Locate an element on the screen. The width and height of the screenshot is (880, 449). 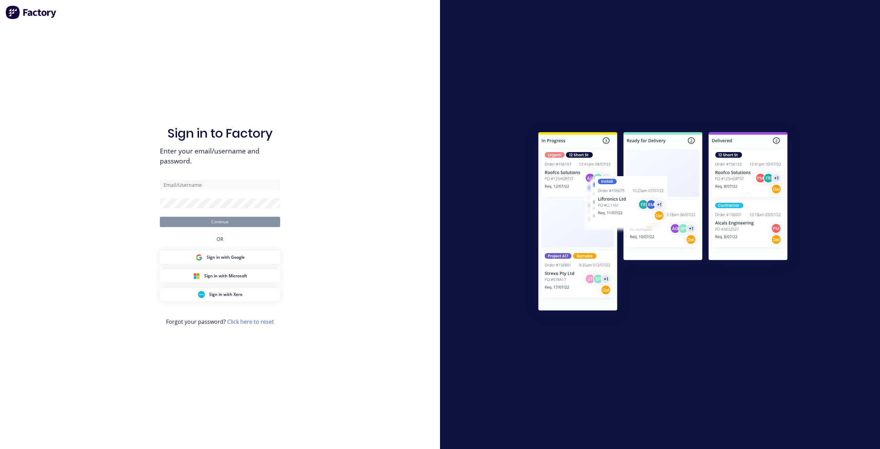
img: Sign in is located at coordinates (663, 222).